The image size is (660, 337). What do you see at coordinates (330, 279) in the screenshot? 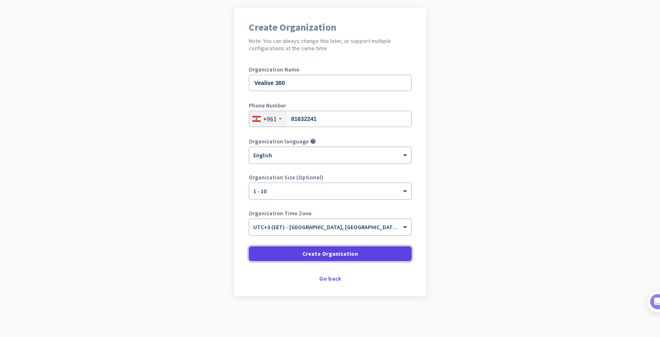
I see `div: Go back` at bounding box center [330, 279].